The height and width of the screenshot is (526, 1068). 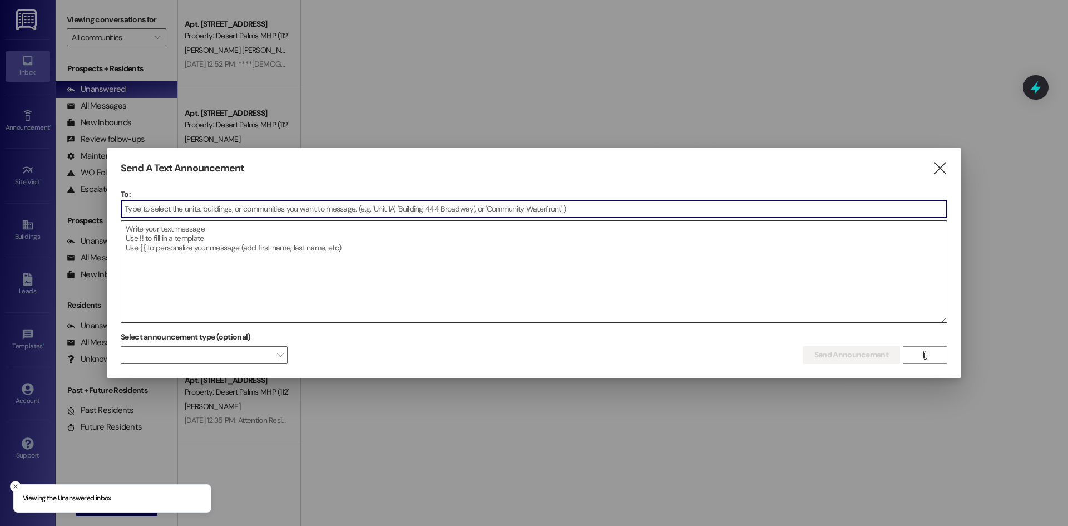 I want to click on input: Type to select the units, buildings, or communities you want to message. (e.g. 'Unit 1A', 'Buildi..., so click(x=534, y=209).